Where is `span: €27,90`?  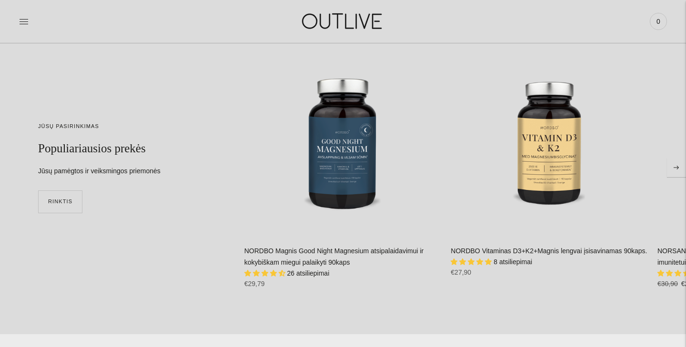
span: €27,90 is located at coordinates (460, 272).